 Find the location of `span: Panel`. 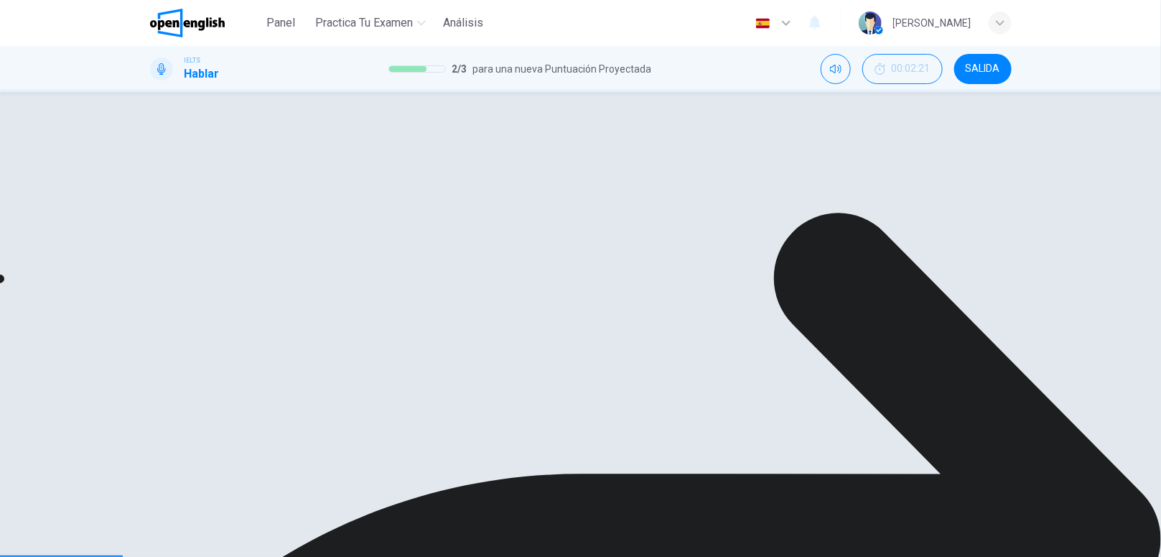

span: Panel is located at coordinates (281, 23).